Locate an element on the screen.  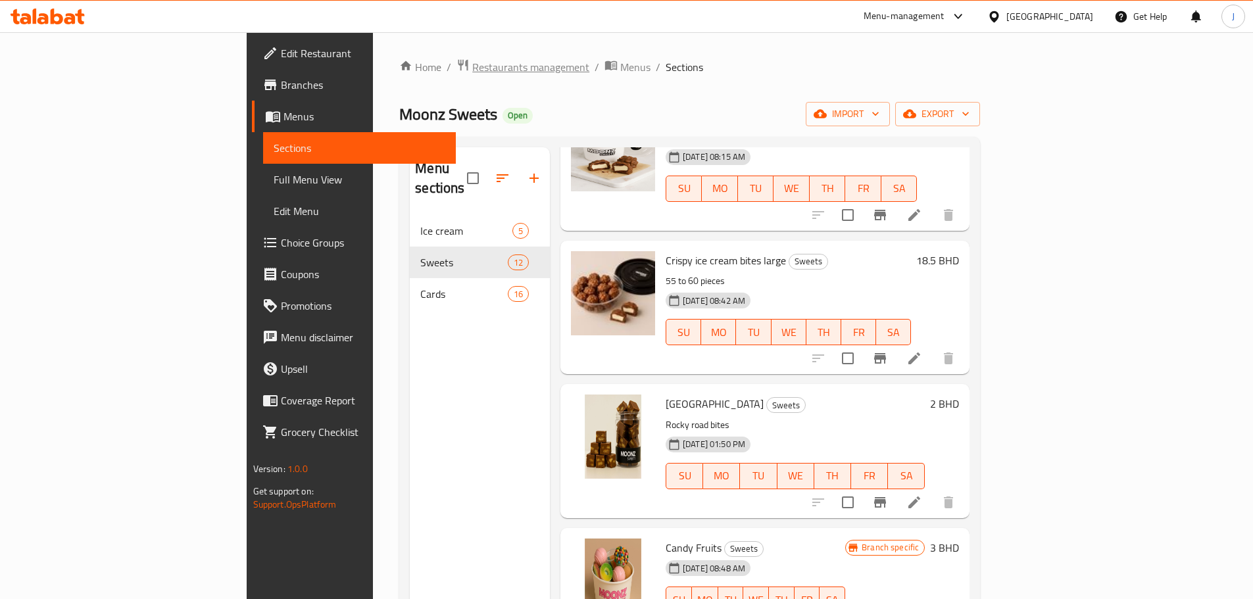
span: Upsell is located at coordinates (363, 369).